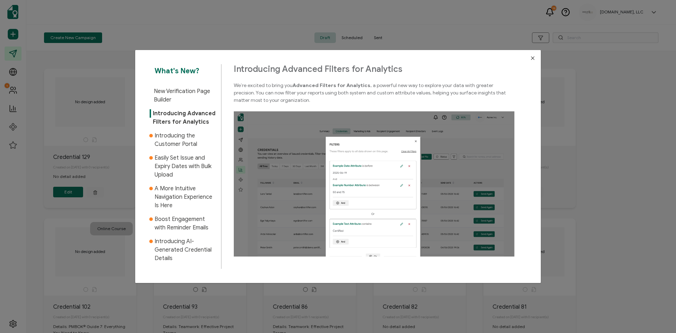  What do you see at coordinates (338, 167) in the screenshot?
I see `div: dialog` at bounding box center [338, 167].